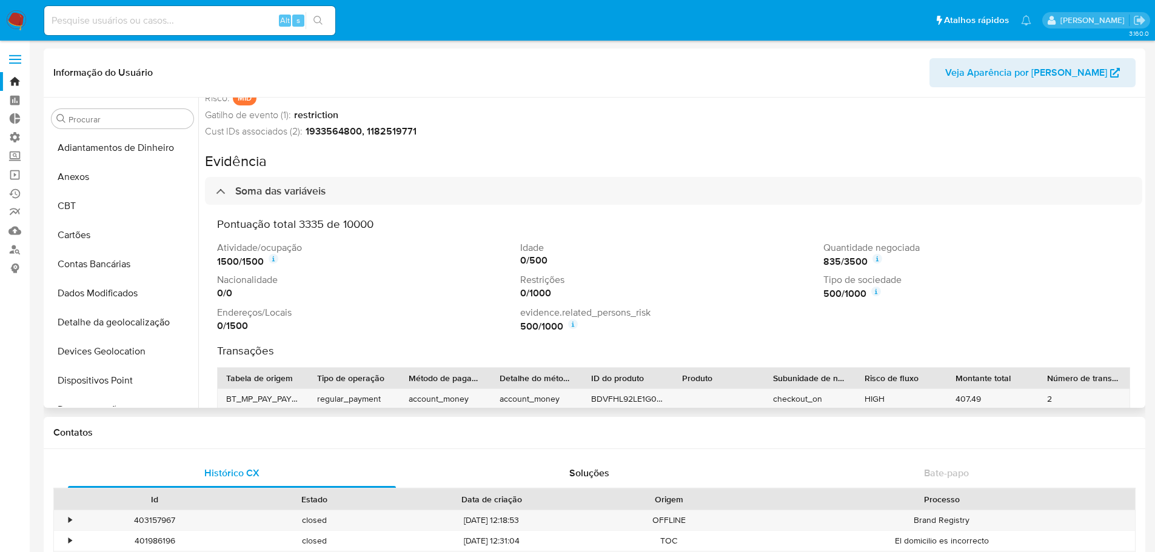 The image size is (1155, 552). Describe the element at coordinates (946, 473) in the screenshot. I see `span: Bate-papo` at that location.